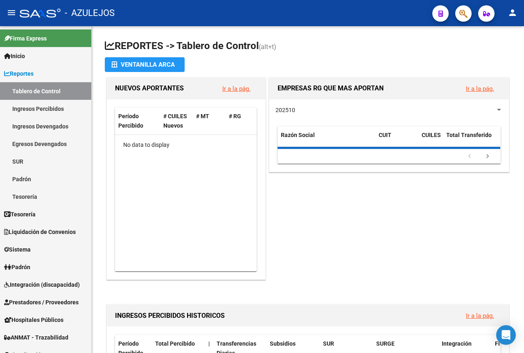  I want to click on button: Ventanilla ARCA, so click(145, 65).